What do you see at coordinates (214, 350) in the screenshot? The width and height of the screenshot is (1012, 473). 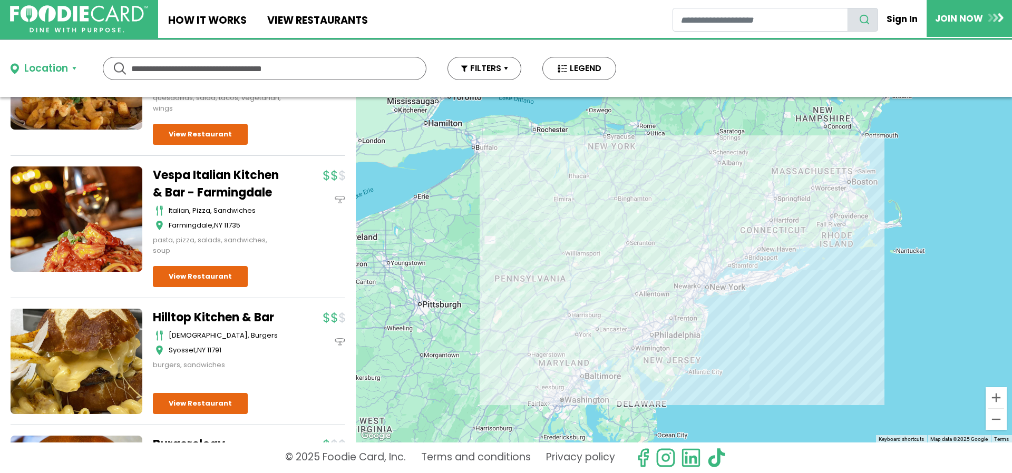 I see `span: 11791` at bounding box center [214, 350].